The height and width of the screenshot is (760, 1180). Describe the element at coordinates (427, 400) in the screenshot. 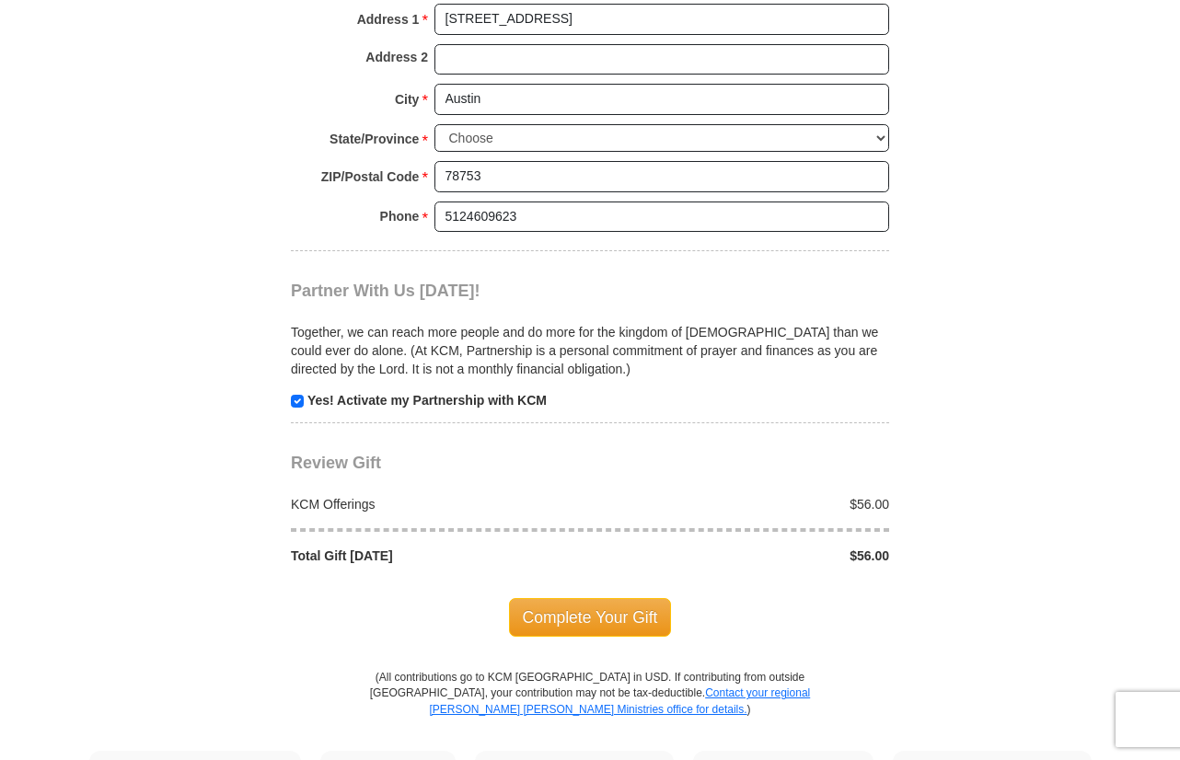

I see `strong: Yes! Activate my Partnership with KCM` at that location.